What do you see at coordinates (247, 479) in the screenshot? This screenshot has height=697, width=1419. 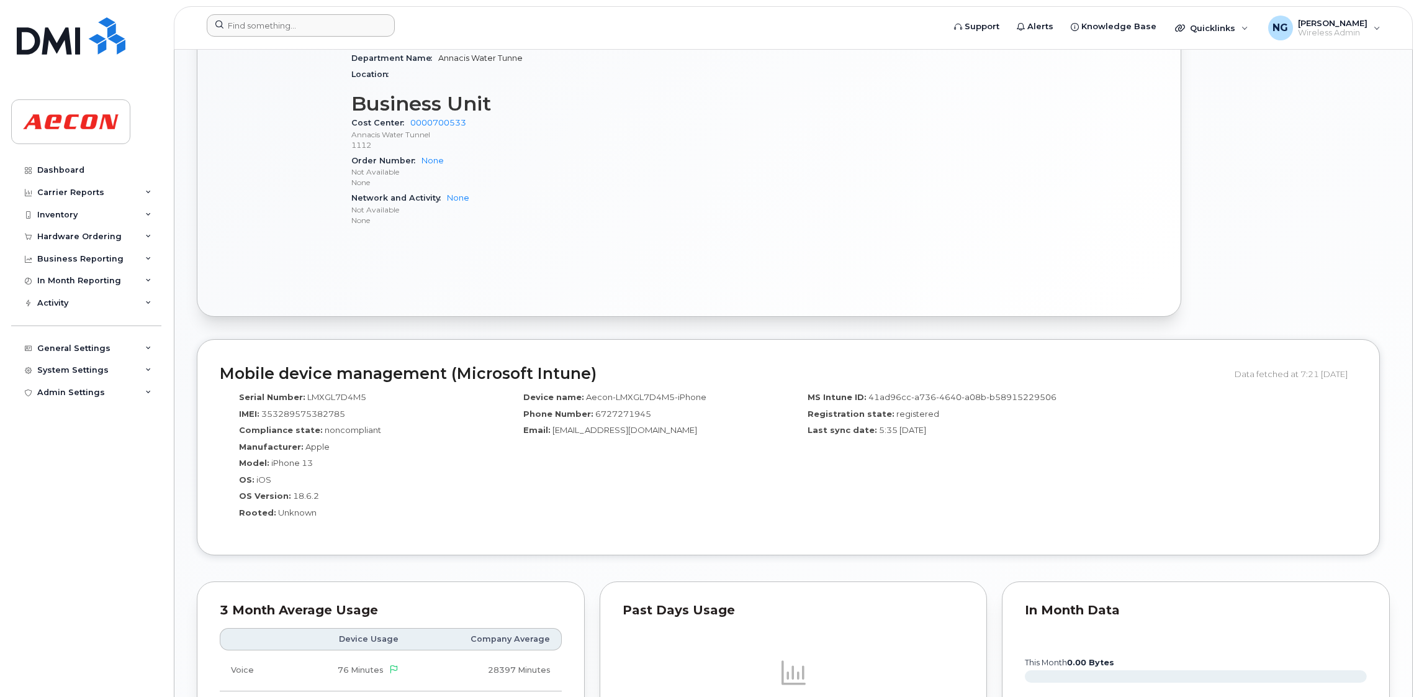 I see `label: OS:` at bounding box center [247, 479].